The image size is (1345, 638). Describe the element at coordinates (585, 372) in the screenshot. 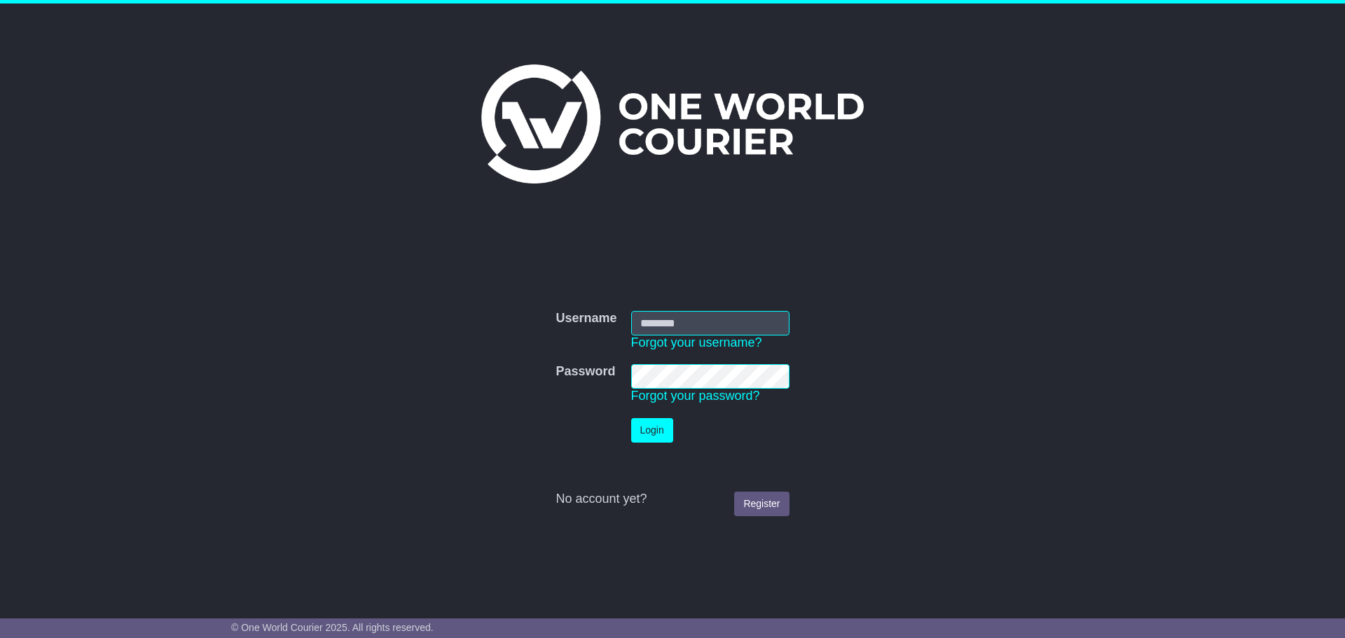

I see `label: Password` at that location.